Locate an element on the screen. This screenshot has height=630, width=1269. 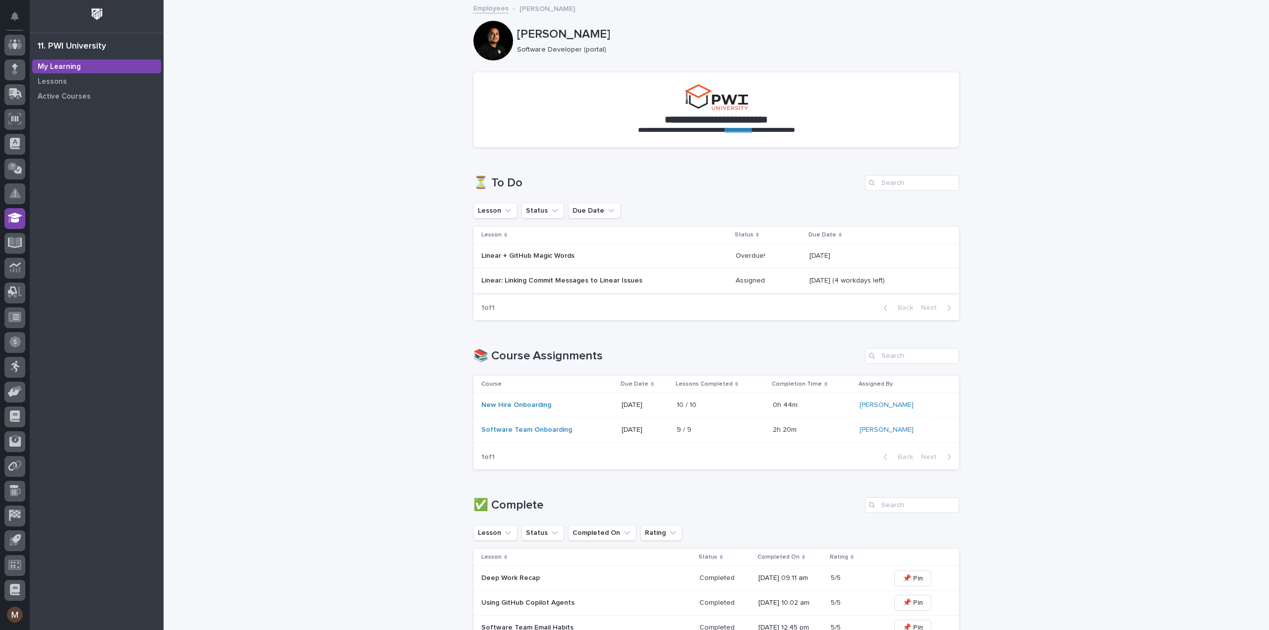
p: Software Developer (portal) is located at coordinates (734, 50).